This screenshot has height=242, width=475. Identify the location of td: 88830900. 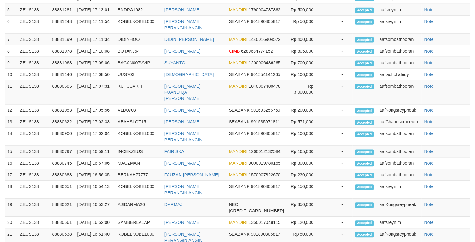
(62, 137).